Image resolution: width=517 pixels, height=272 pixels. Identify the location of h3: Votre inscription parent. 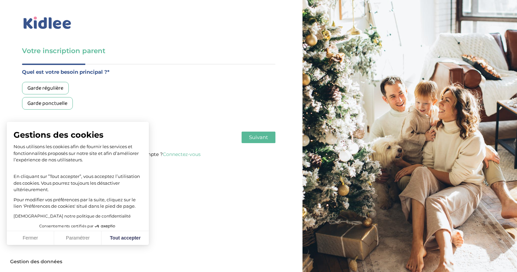
(149, 51).